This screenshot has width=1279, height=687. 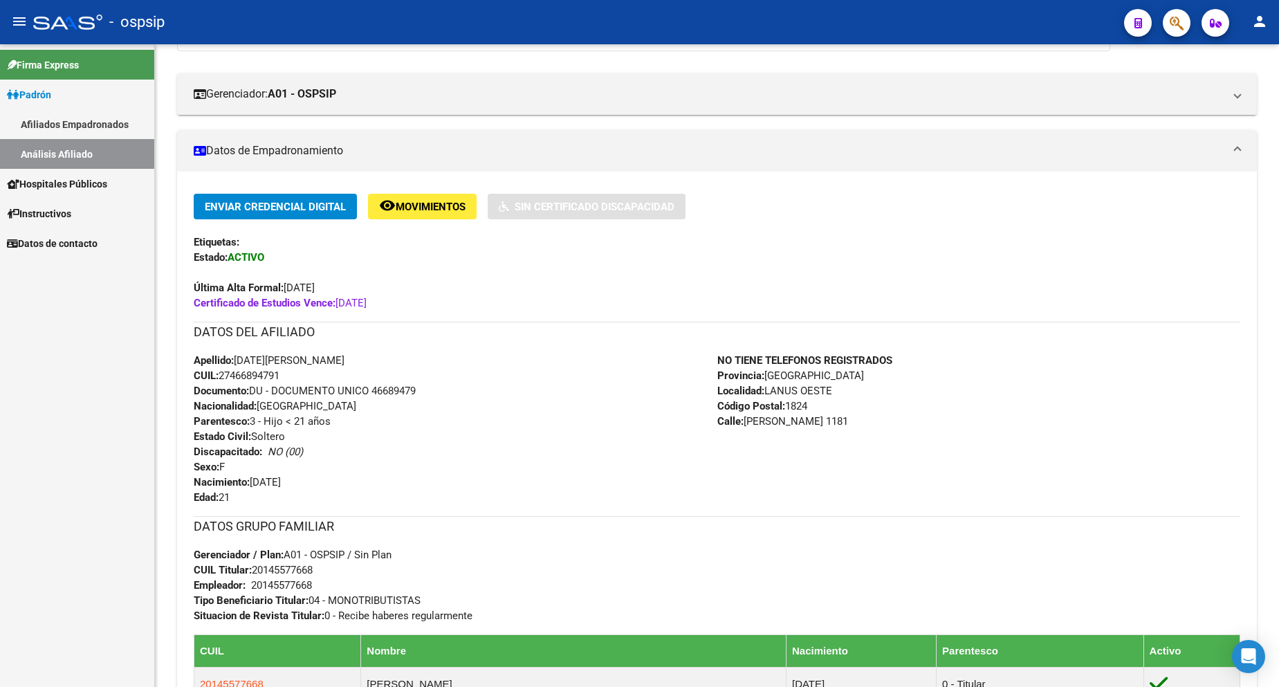 What do you see at coordinates (239, 555) in the screenshot?
I see `strong: Gerenciador / Plan:` at bounding box center [239, 555].